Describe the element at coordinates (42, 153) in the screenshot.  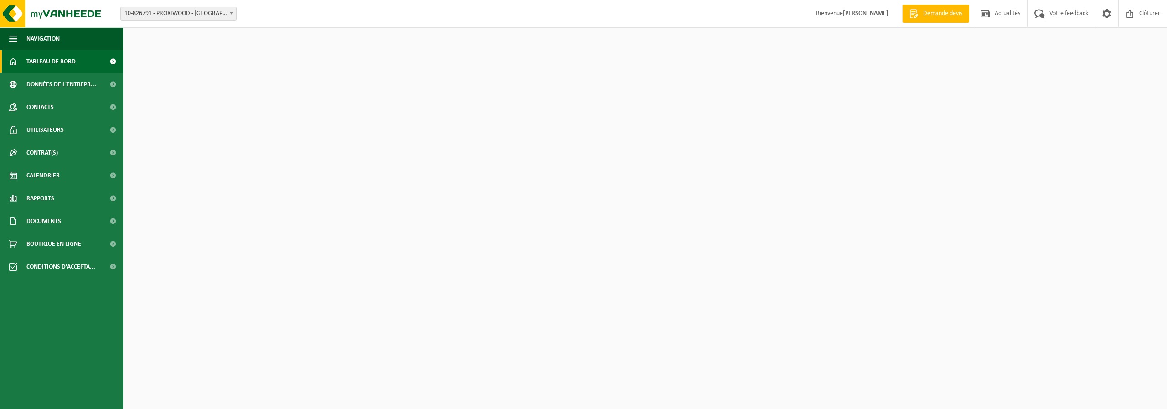
I see `span: Contrat(s)` at that location.